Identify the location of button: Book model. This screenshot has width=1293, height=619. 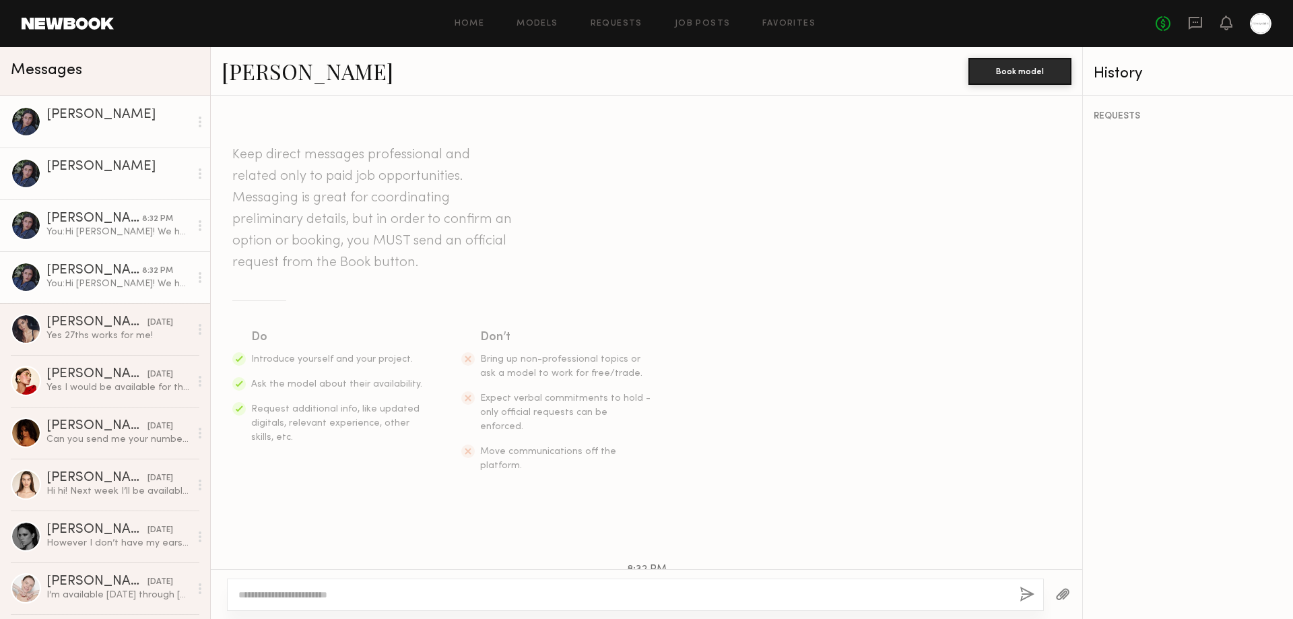
(1020, 71).